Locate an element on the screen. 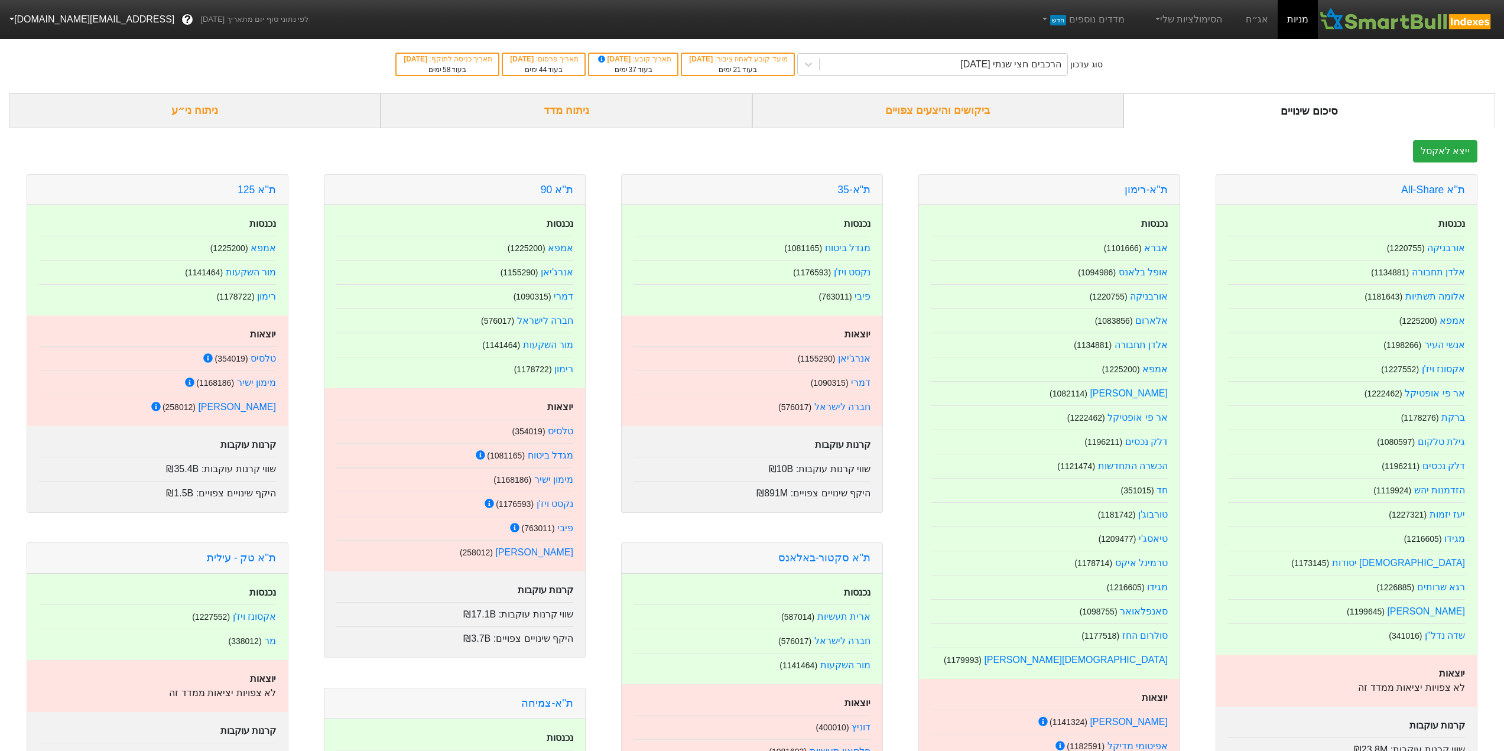 The width and height of the screenshot is (1504, 751). small: ( 1225200 ) is located at coordinates (526, 248).